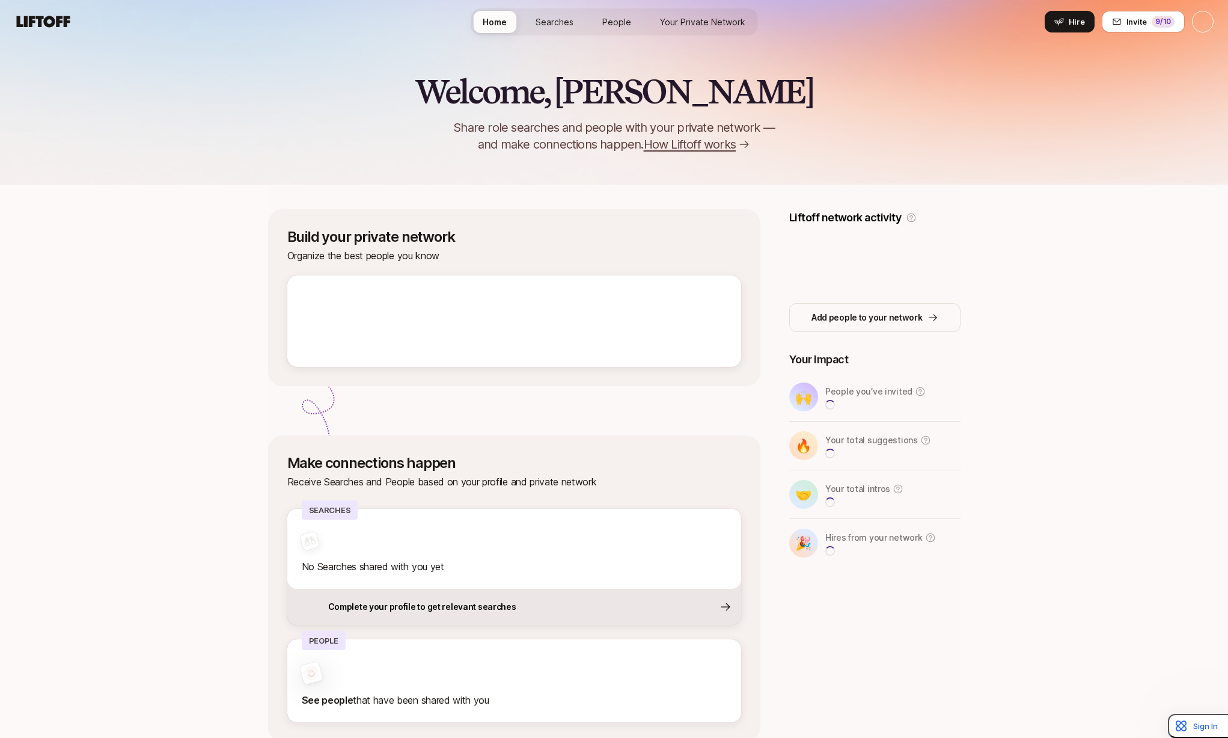  Describe the element at coordinates (330, 510) in the screenshot. I see `p: Searches` at that location.